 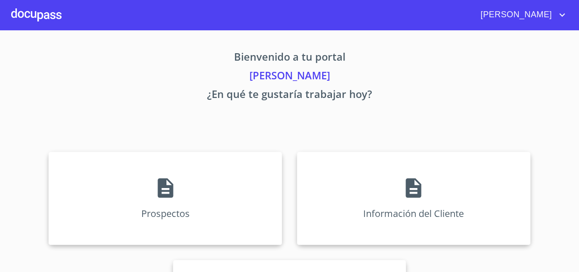 What do you see at coordinates (166, 213) in the screenshot?
I see `p: Prospectos` at bounding box center [166, 213].